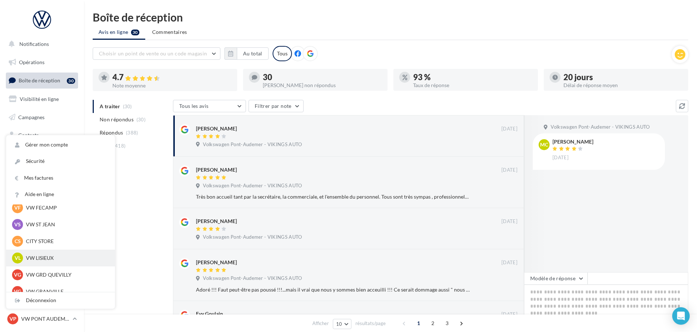 The image size is (697, 332). I want to click on span: Visibilité en ligne, so click(39, 99).